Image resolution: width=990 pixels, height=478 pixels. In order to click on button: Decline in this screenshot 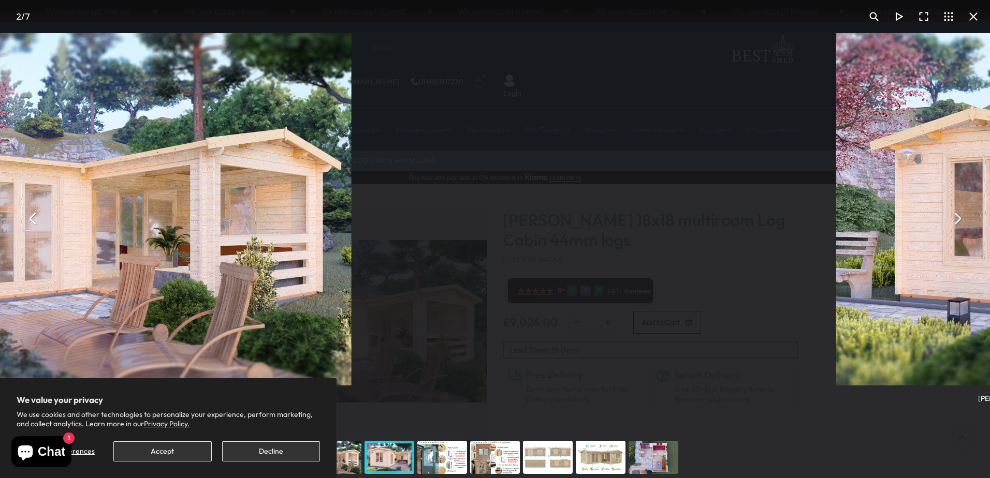, I will do `click(271, 452)`.